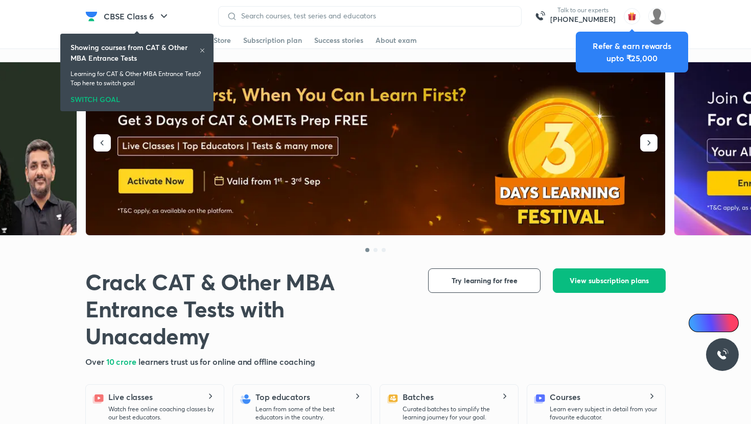  What do you see at coordinates (339, 40) in the screenshot?
I see `div: Success stories` at bounding box center [339, 40].